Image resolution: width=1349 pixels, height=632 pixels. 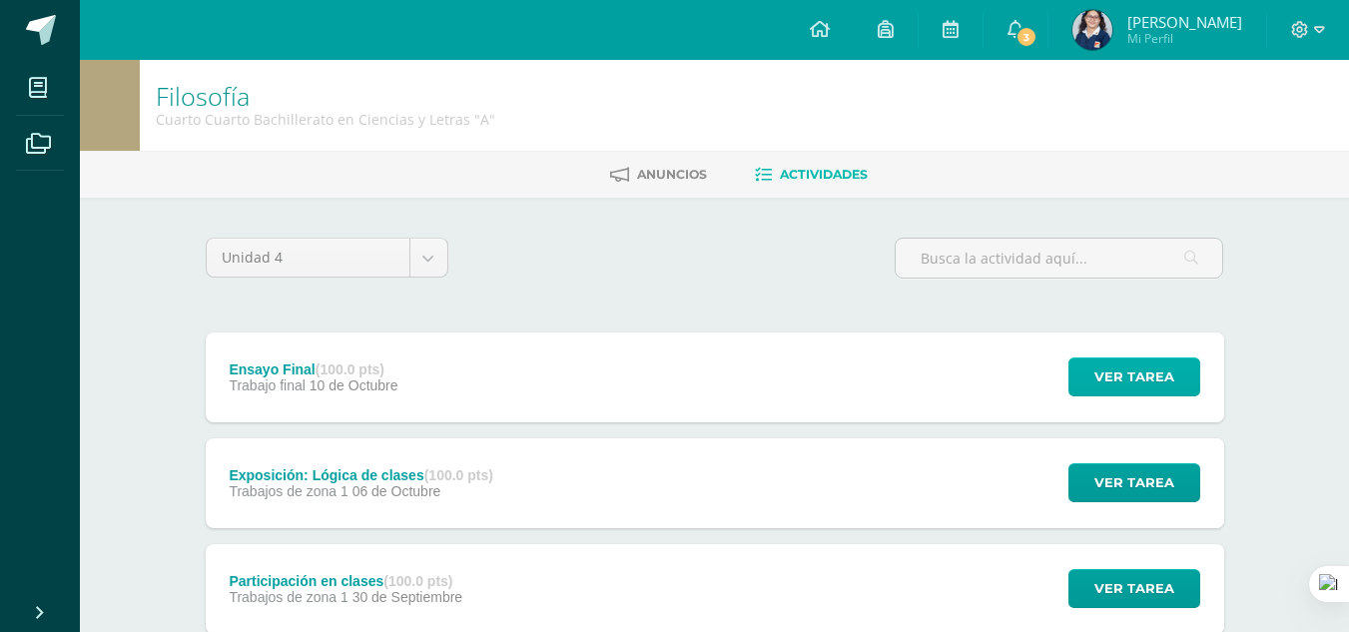 What do you see at coordinates (325, 119) in the screenshot?
I see `div: Cuarto Cuarto Bachillerato en Ciencias y Letras 'A'` at bounding box center [325, 119].